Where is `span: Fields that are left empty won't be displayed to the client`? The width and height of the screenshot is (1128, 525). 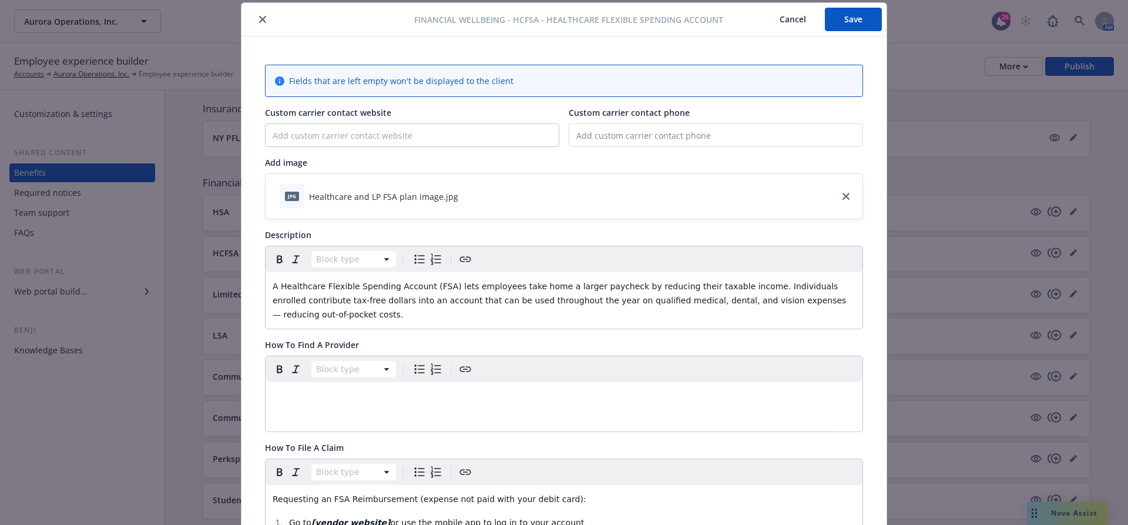
span: Fields that are left empty won't be displayed to the client is located at coordinates (401, 80).